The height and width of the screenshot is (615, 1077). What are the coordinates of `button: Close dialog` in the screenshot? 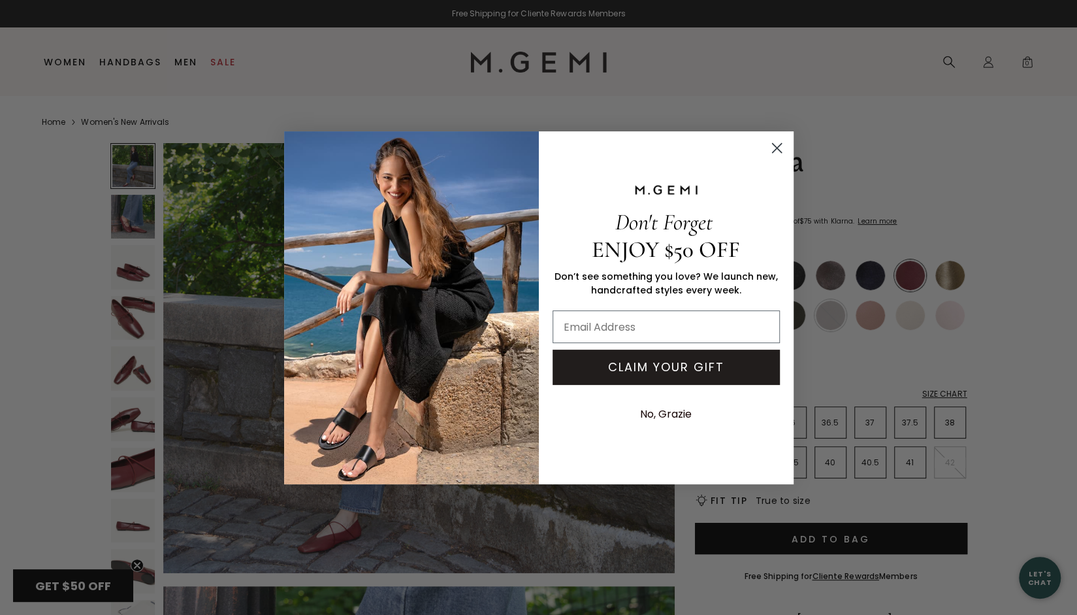 It's located at (777, 148).